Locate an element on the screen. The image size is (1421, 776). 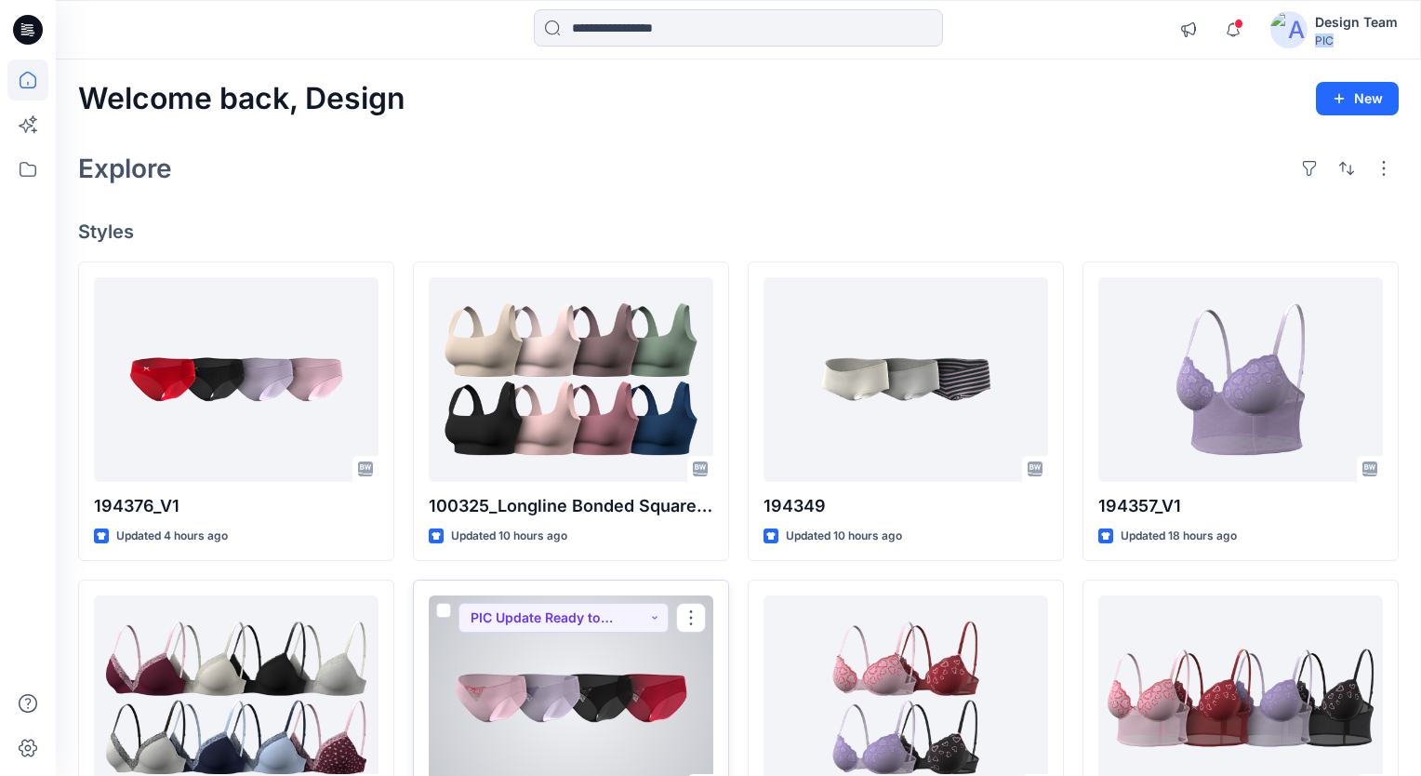
p: Updated 4 hours ago is located at coordinates (172, 536).